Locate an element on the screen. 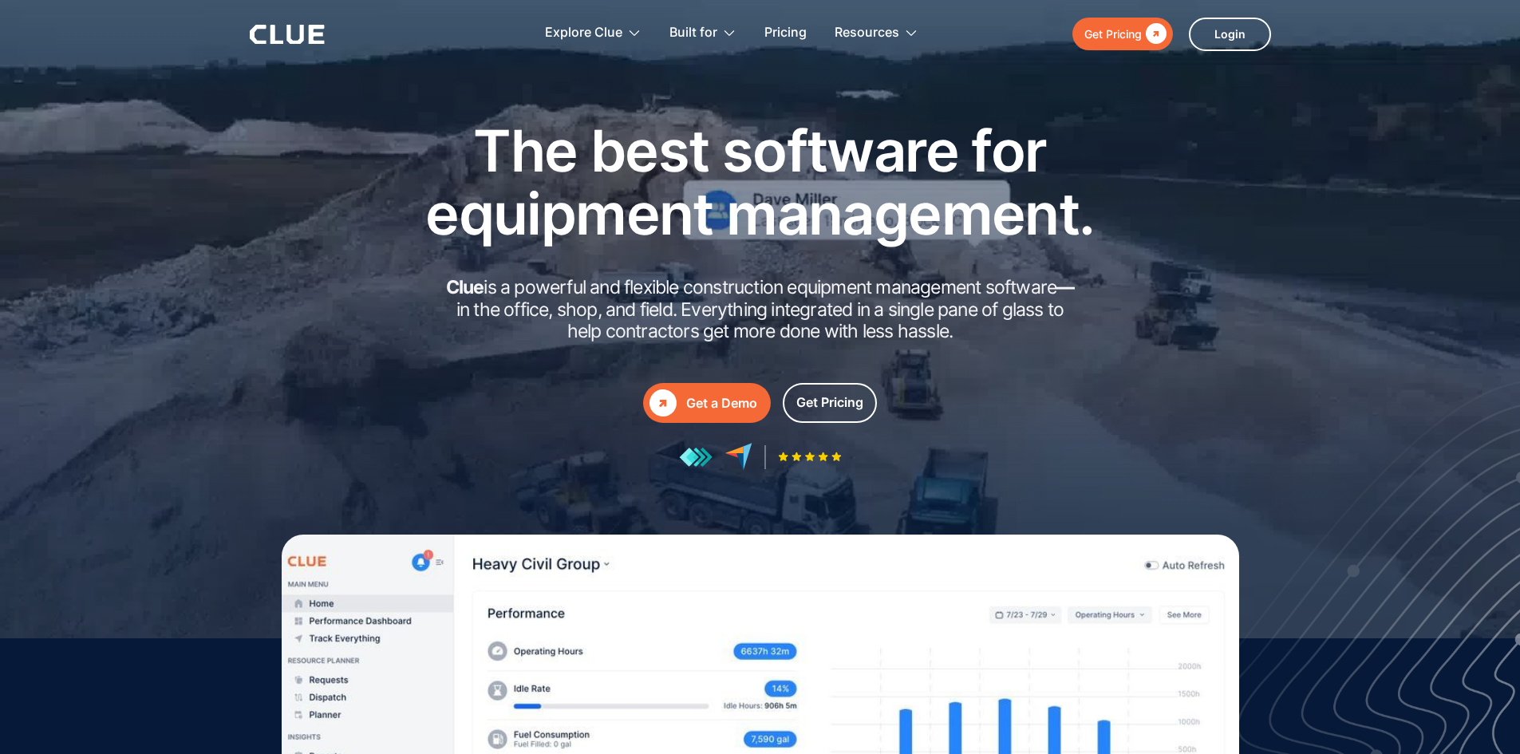  img: reviews at capterra is located at coordinates (738, 456).